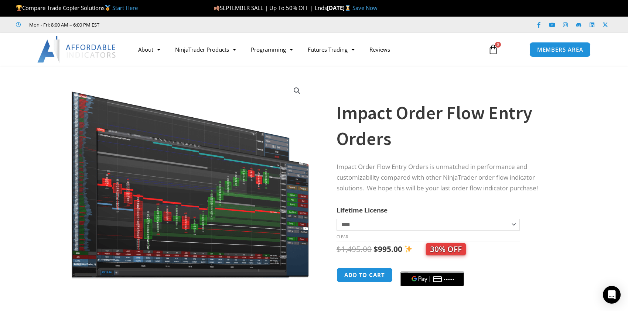  What do you see at coordinates (149, 49) in the screenshot?
I see `a: About` at bounding box center [149, 49].